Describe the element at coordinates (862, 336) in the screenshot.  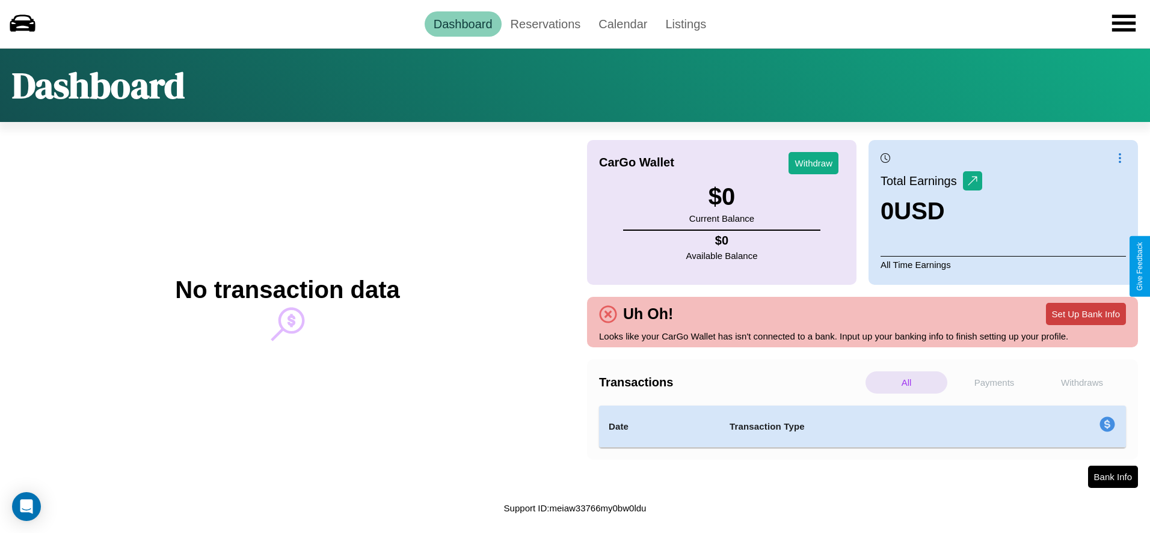
I see `p: Looks like your CarGo Wallet has isn't connected to a bank. Input up your banking info to finish ...` at that location.